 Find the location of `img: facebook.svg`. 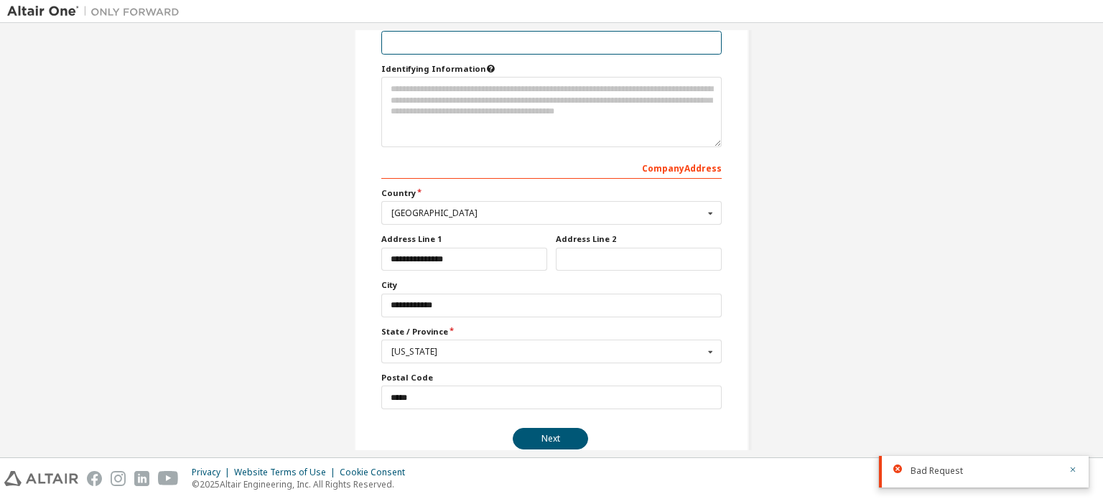

img: facebook.svg is located at coordinates (94, 478).